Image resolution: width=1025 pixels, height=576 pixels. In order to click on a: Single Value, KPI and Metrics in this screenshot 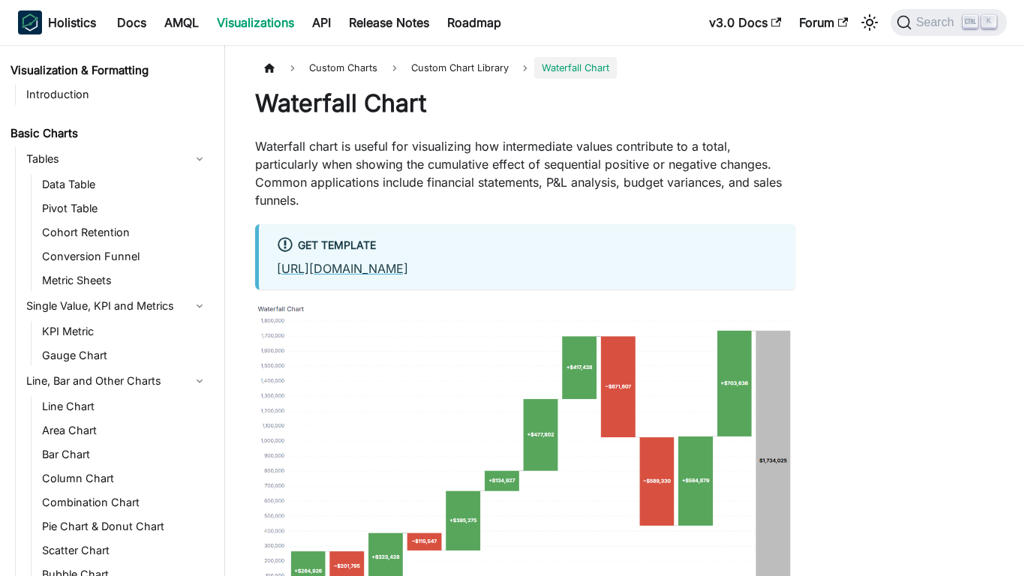, I will do `click(116, 306)`.